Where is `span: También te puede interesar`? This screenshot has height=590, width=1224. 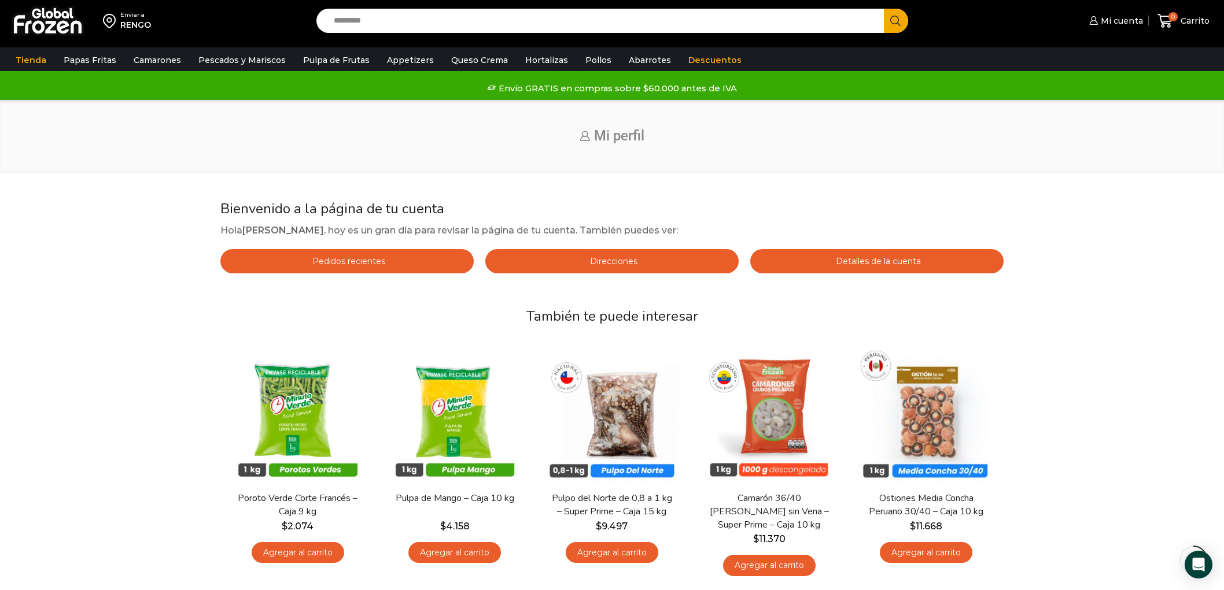 span: También te puede interesar is located at coordinates (612, 316).